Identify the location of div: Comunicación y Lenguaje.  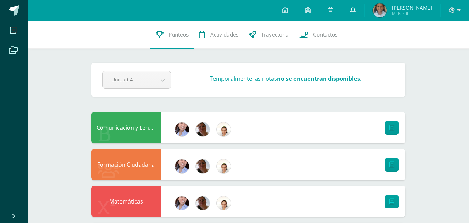
(126, 127).